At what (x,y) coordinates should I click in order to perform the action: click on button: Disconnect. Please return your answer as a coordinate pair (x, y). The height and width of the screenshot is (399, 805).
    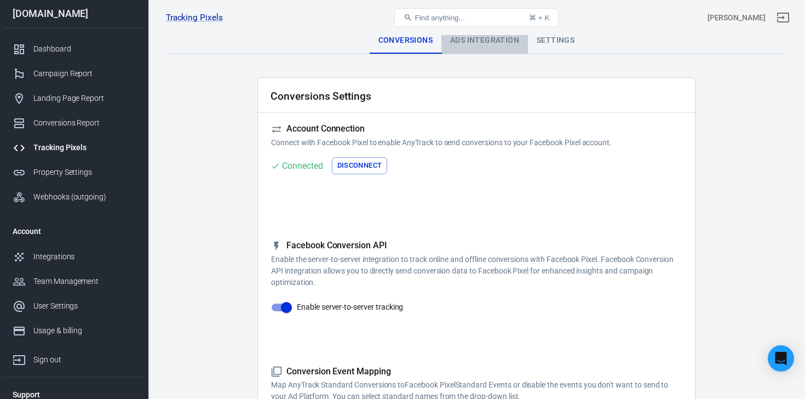
    Looking at the image, I should click on (360, 165).